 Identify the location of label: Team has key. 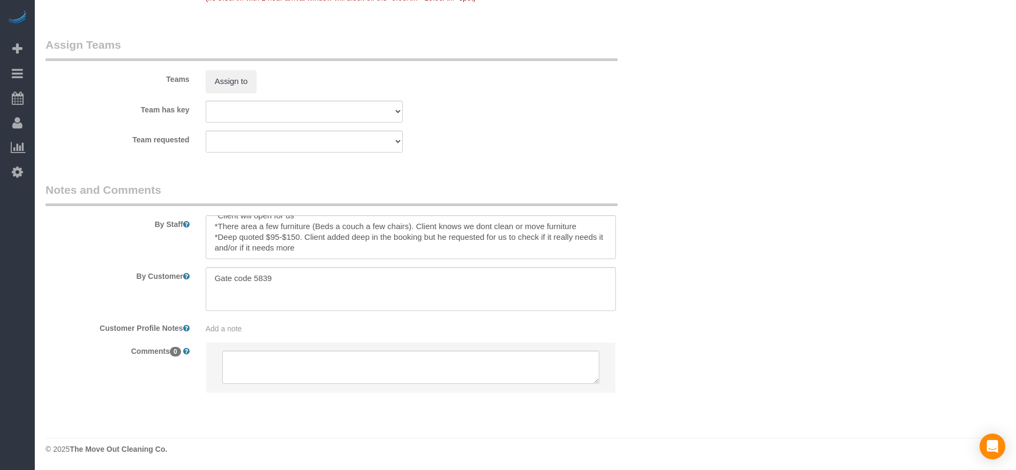
(117, 108).